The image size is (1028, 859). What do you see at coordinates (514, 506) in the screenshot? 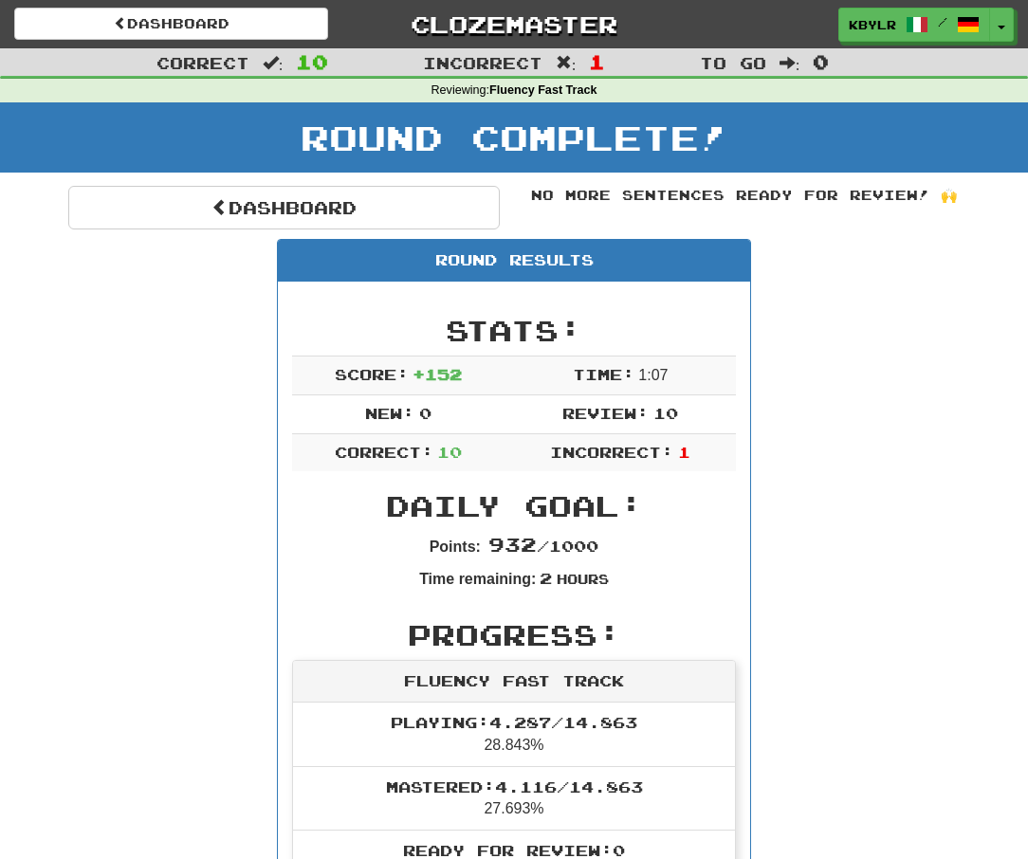
I see `h2: Daily Goal:` at bounding box center [514, 506].